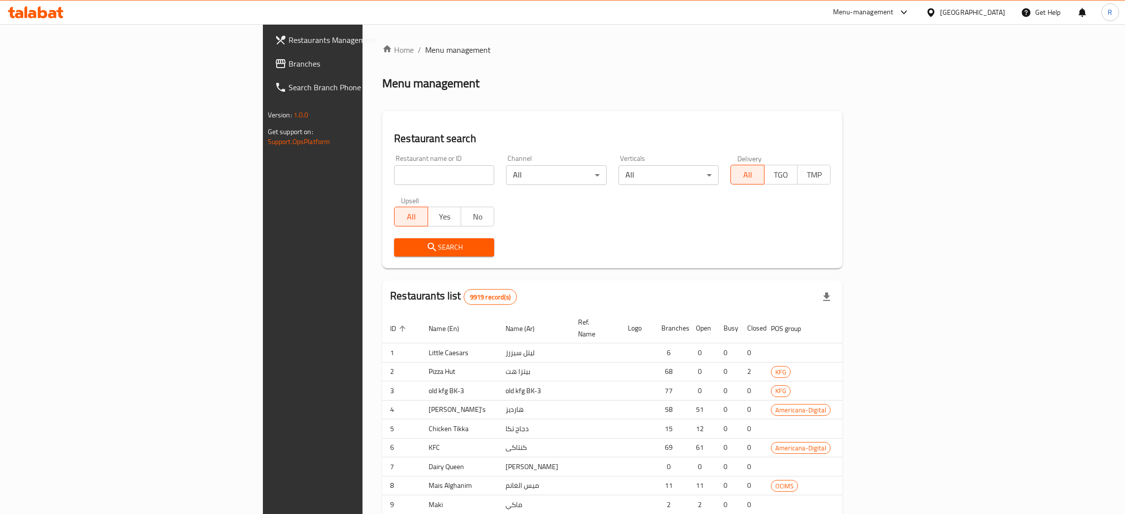 Image resolution: width=1125 pixels, height=514 pixels. I want to click on span: TGO, so click(781, 175).